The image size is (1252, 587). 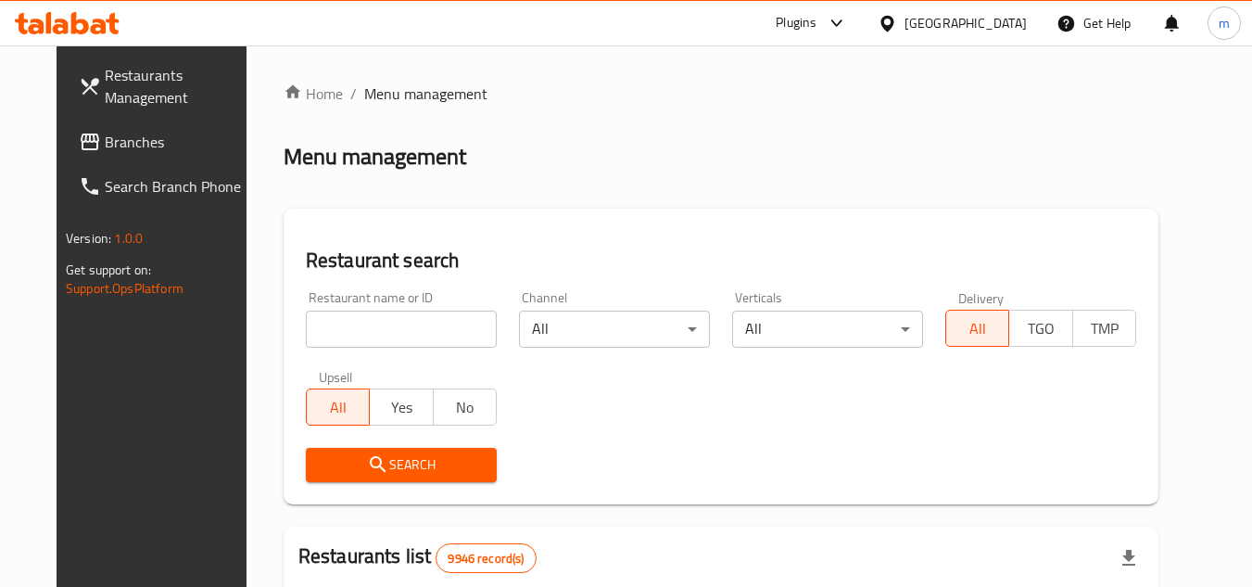 What do you see at coordinates (982, 298) in the screenshot?
I see `label: Delivery` at bounding box center [982, 298].